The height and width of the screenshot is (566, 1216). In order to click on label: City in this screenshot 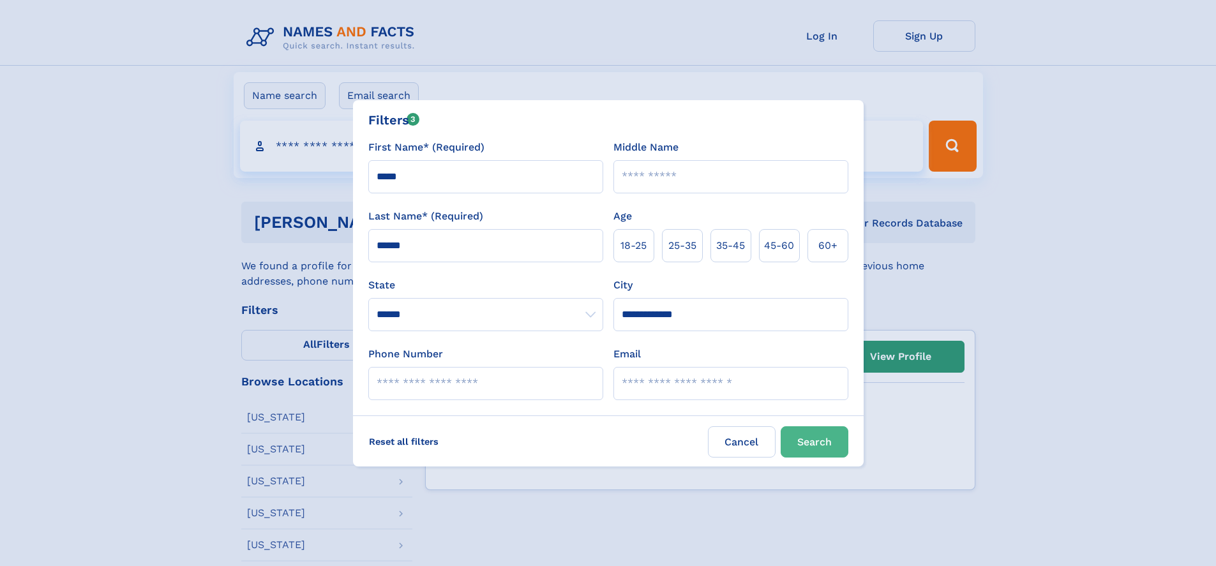, I will do `click(623, 285)`.